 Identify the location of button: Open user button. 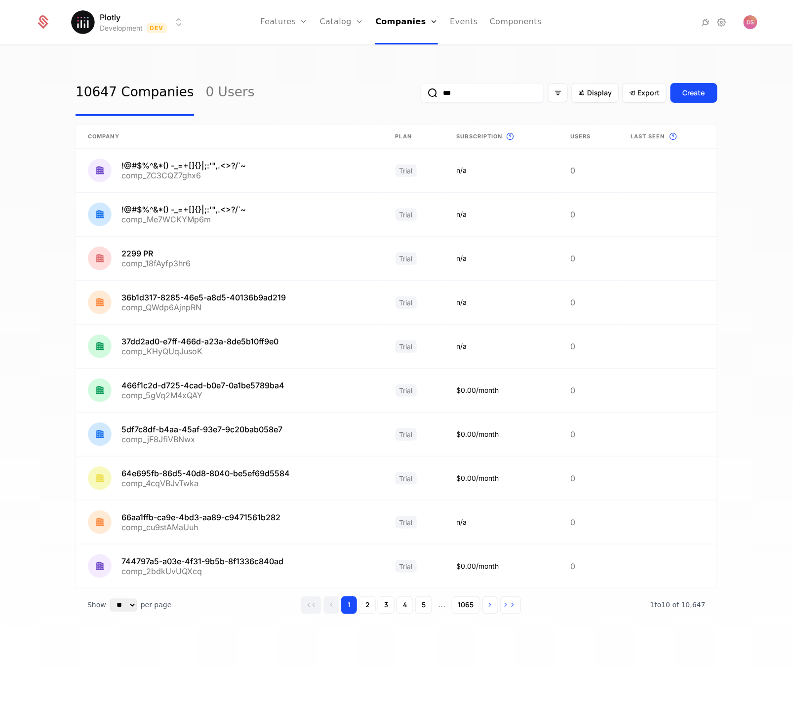
(751, 22).